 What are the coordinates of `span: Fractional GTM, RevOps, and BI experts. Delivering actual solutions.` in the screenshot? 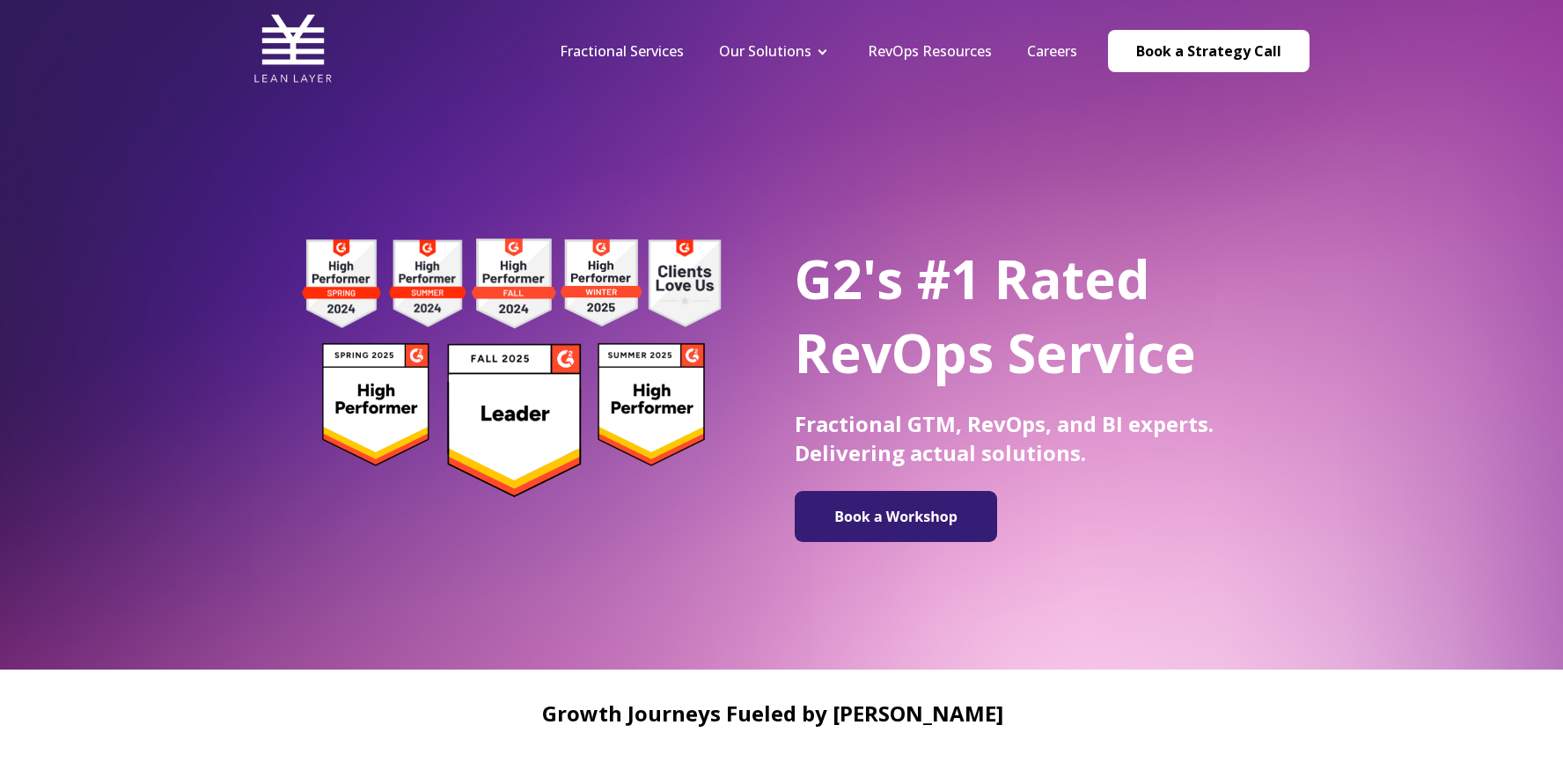 It's located at (1004, 438).